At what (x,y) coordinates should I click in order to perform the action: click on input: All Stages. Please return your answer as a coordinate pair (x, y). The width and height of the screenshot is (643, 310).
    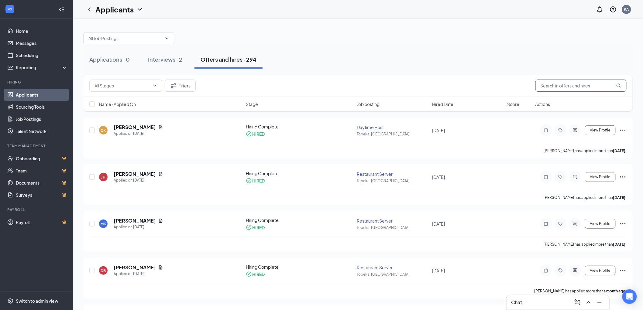
    Looking at the image, I should click on (122, 86).